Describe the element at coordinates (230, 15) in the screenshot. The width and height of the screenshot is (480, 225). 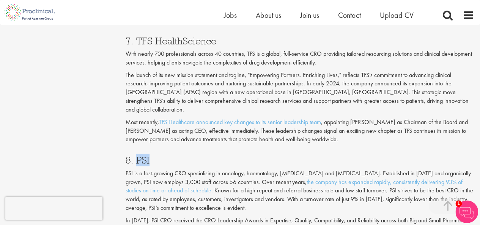
I see `a: Jobs` at that location.